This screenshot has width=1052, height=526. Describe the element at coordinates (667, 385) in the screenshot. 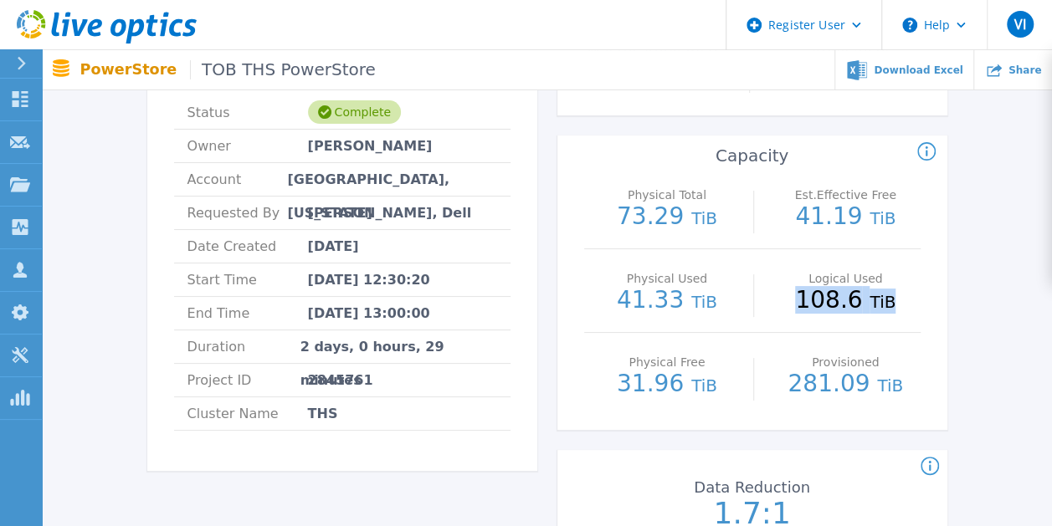

I see `p: 31.96` at that location.